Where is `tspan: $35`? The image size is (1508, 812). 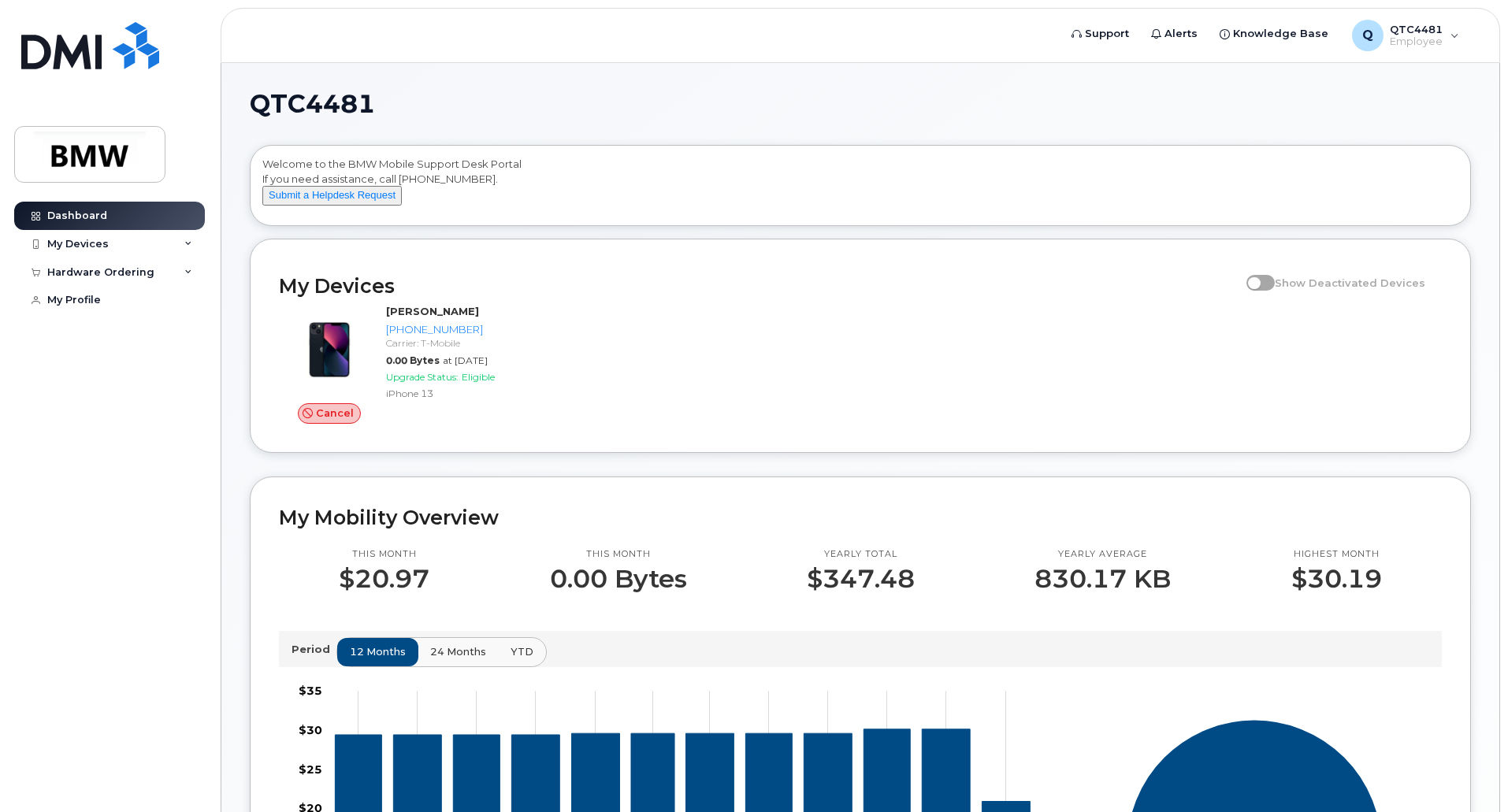
tspan: $35 is located at coordinates (311, 690).